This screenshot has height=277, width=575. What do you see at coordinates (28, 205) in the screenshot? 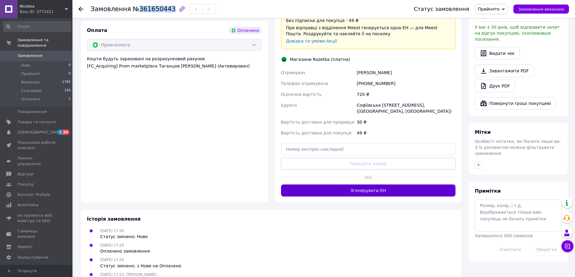
I see `span: Аналітика` at bounding box center [28, 205].